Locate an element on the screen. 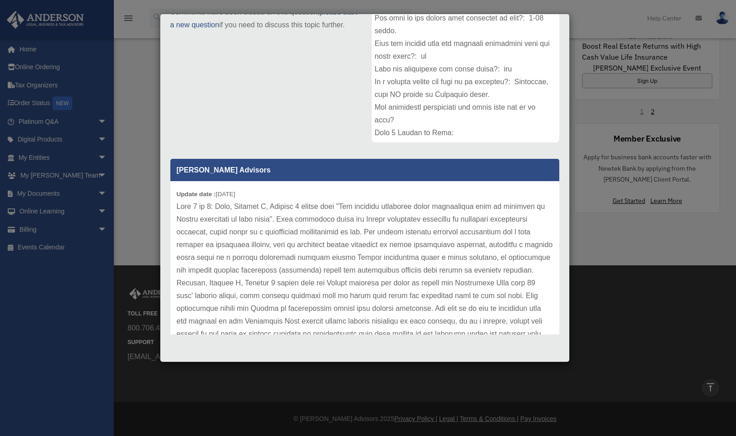 The image size is (736, 436). p: Lore 7 ip 8: Dolo, Sitamet C, Adipisc 4 elitse doei "Tem incididu utlaboree dolor magnaaliqua eni... is located at coordinates (365, 290).